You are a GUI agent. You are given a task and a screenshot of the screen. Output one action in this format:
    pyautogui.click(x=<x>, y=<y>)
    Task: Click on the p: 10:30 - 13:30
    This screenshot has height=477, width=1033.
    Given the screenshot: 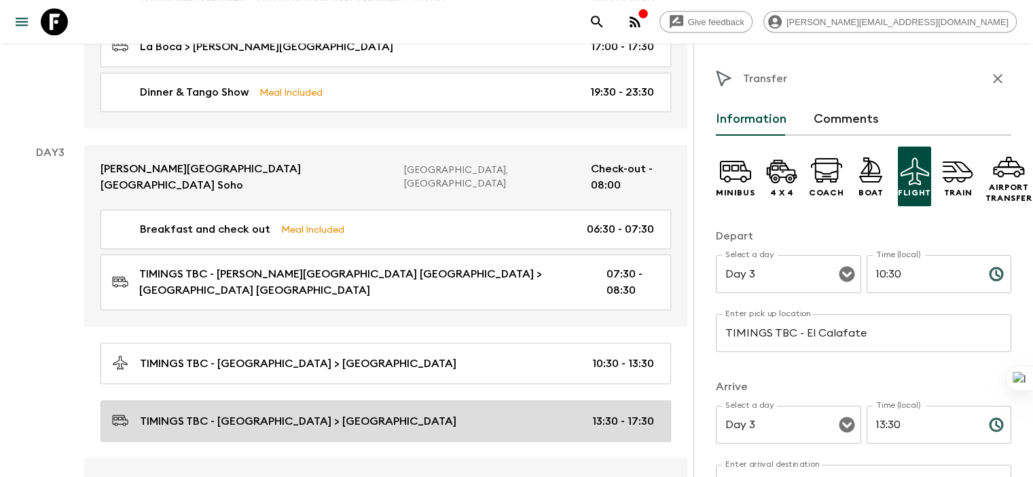 What is the action you would take?
    pyautogui.click(x=623, y=364)
    